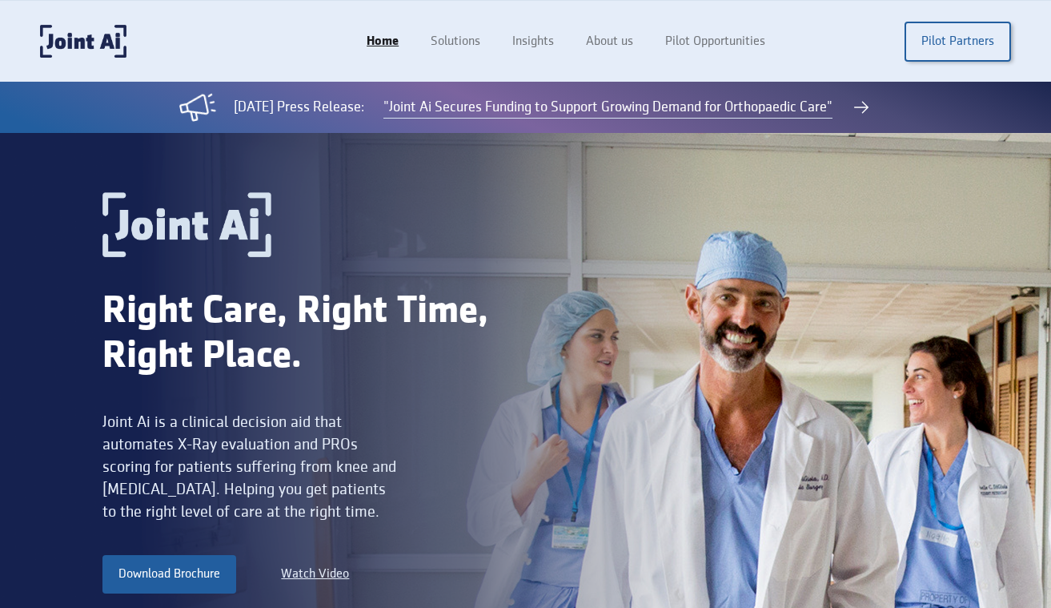 The width and height of the screenshot is (1051, 608). Describe the element at coordinates (533, 42) in the screenshot. I see `a: Insights` at that location.